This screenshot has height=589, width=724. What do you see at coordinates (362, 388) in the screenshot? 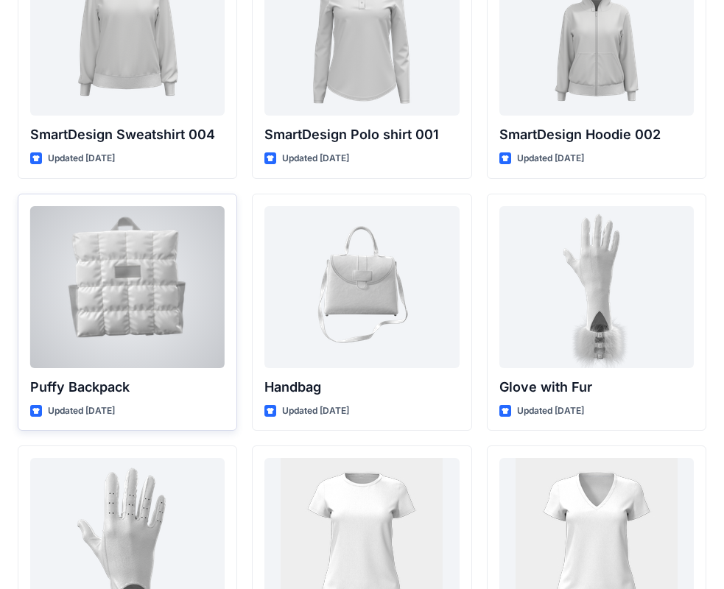
I see `p: Handbag` at bounding box center [362, 388].